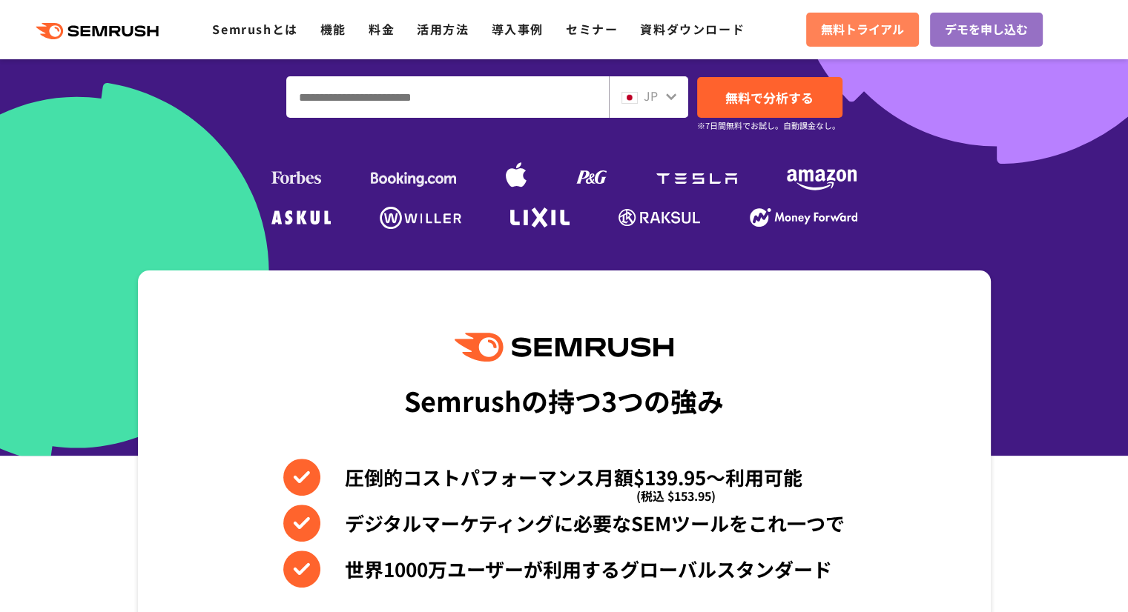  I want to click on span: デモを申し込む, so click(986, 30).